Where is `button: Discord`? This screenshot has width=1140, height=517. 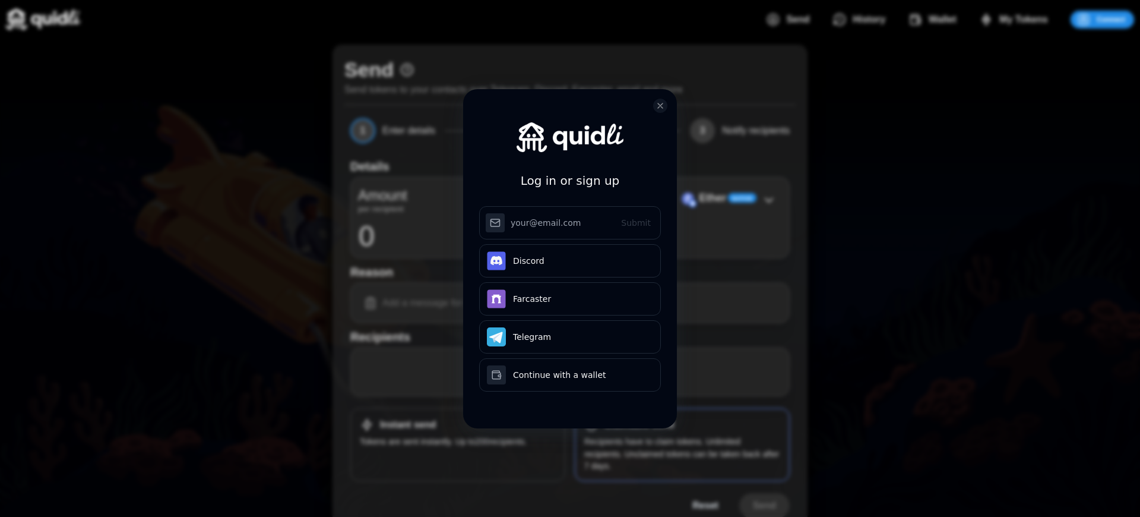 button: Discord is located at coordinates (570, 261).